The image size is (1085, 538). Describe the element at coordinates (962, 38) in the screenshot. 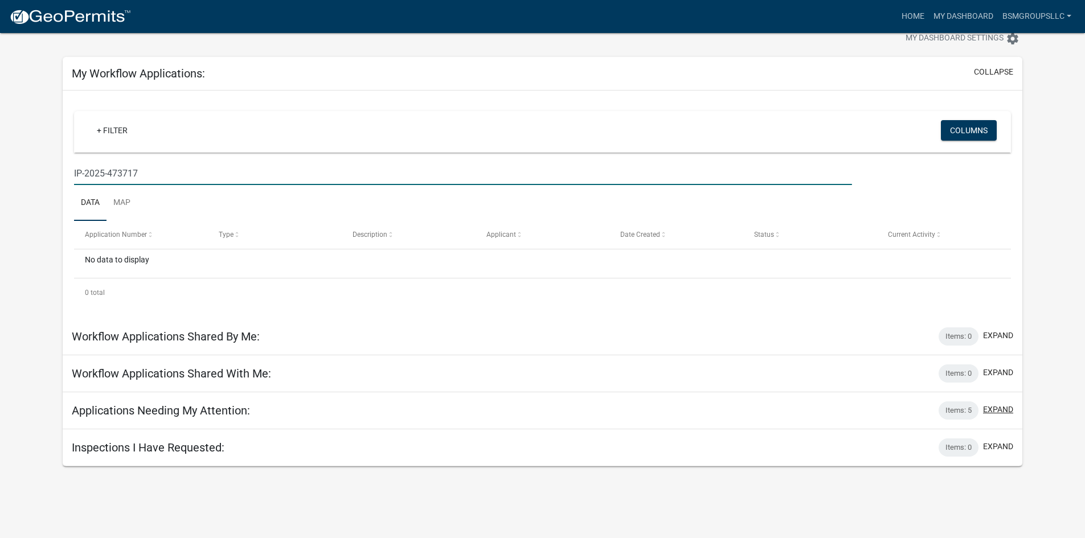

I see `button: My Dashboard Settingssettings` at that location.